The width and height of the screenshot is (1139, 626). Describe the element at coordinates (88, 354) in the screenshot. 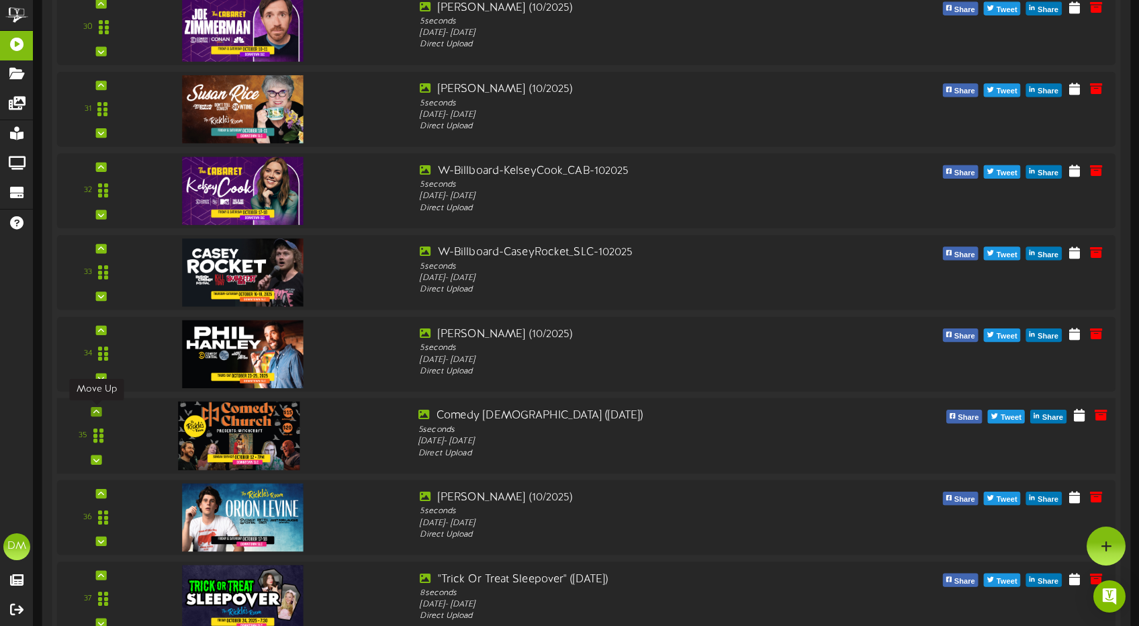

I see `div: 34` at that location.